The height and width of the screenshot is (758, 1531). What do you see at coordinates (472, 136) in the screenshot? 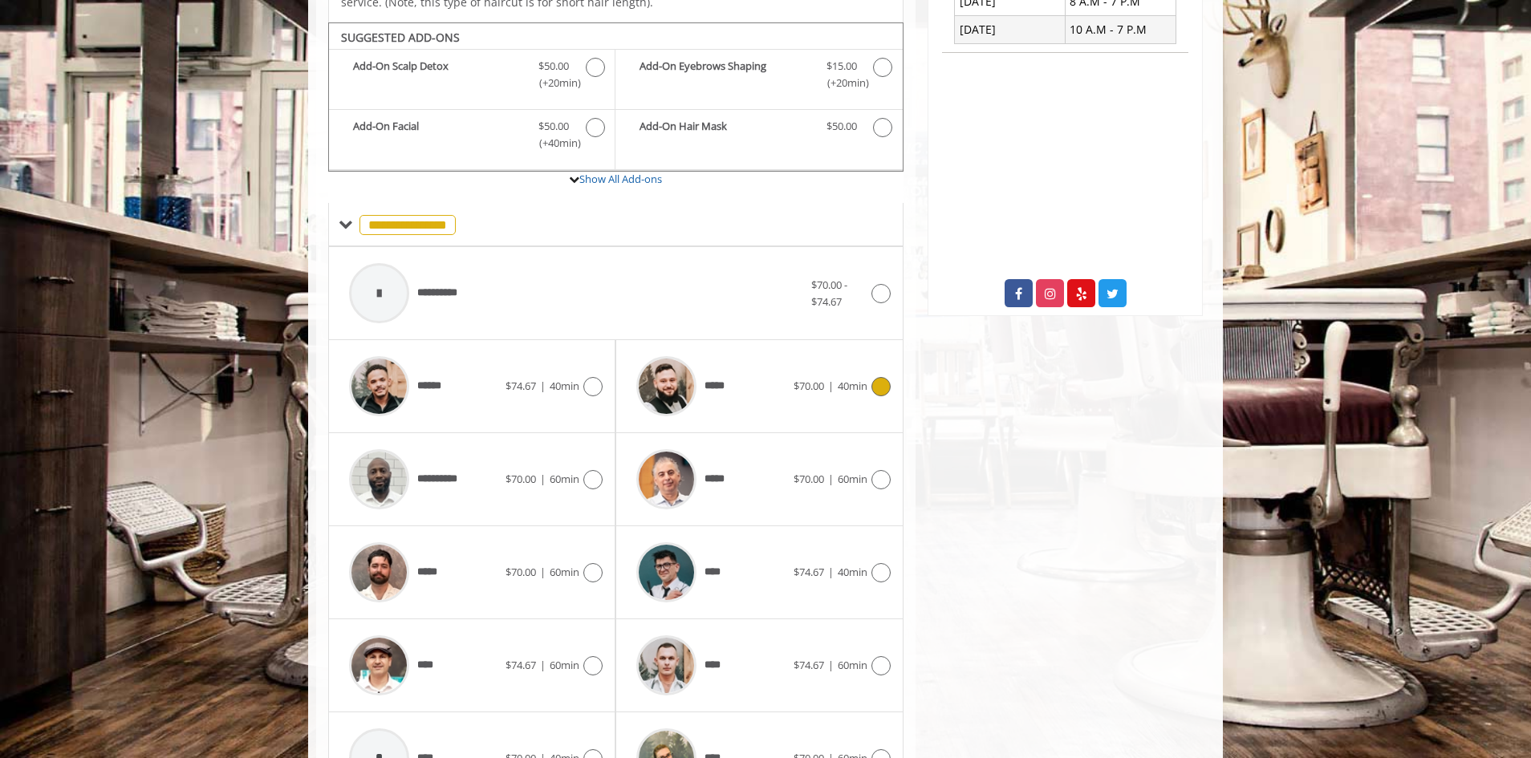
I see `label: Add-On Facial` at bounding box center [472, 136].